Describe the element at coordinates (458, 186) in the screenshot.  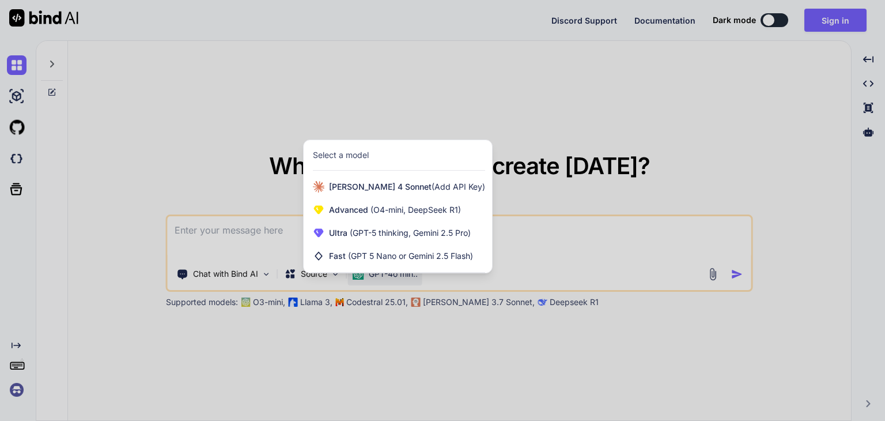
I see `span: (Add API Key)` at that location.